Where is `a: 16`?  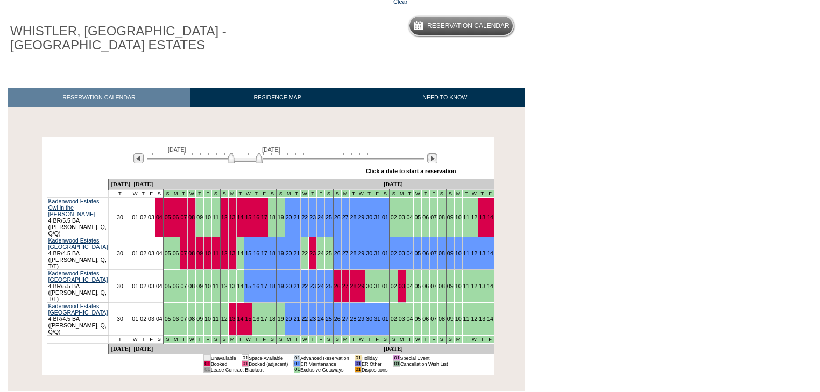
a: 16 is located at coordinates (256, 286).